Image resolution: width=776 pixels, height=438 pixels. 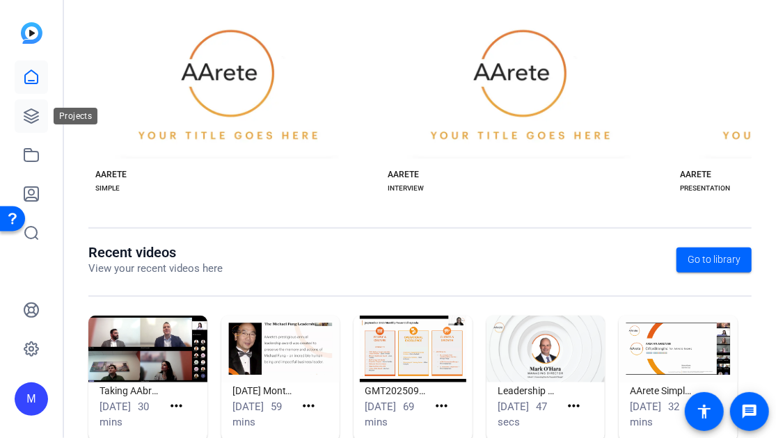 I want to click on p: View your recent videos here, so click(x=155, y=269).